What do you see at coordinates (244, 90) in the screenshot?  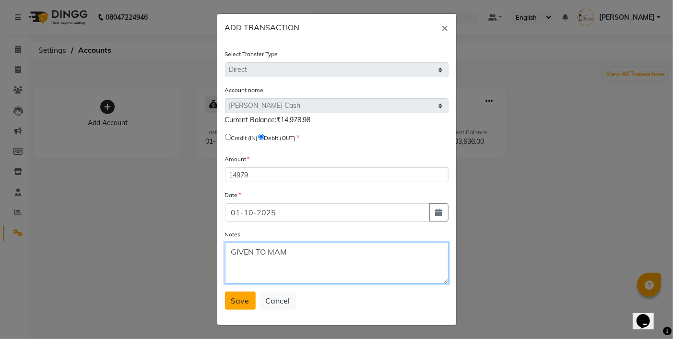 I see `label: Account name` at bounding box center [244, 90].